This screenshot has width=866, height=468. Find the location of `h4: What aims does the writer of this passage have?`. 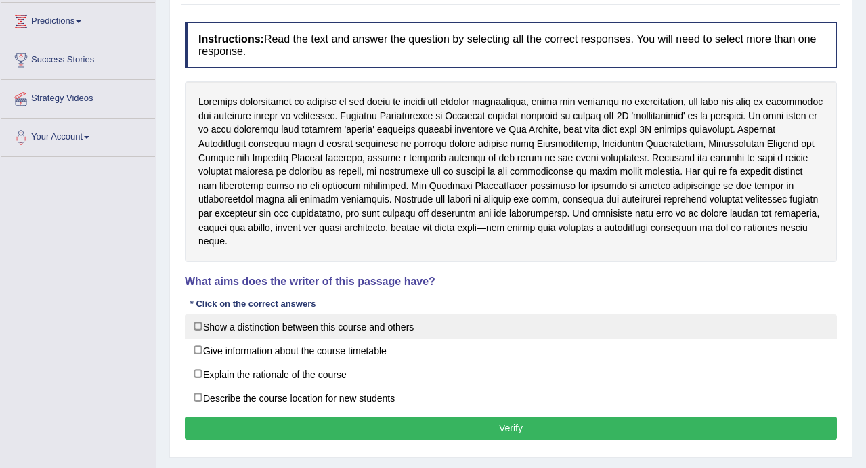

h4: What aims does the writer of this passage have? is located at coordinates (510, 282).